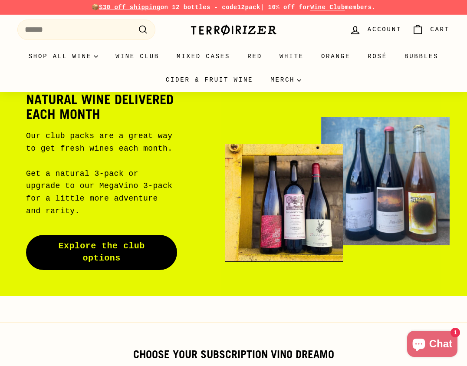  I want to click on summary: Merch, so click(285, 80).